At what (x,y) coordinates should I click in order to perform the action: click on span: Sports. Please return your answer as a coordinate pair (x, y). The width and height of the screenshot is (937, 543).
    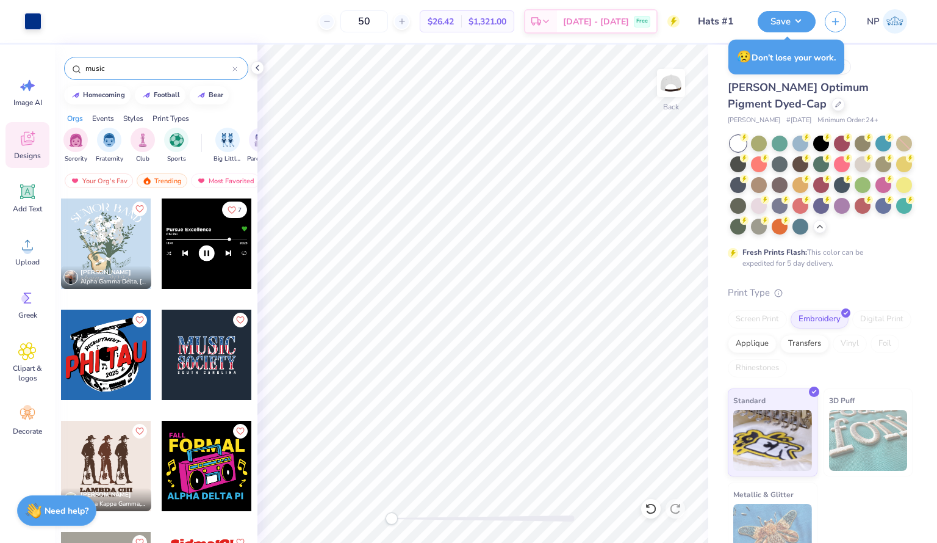
    Looking at the image, I should click on (176, 159).